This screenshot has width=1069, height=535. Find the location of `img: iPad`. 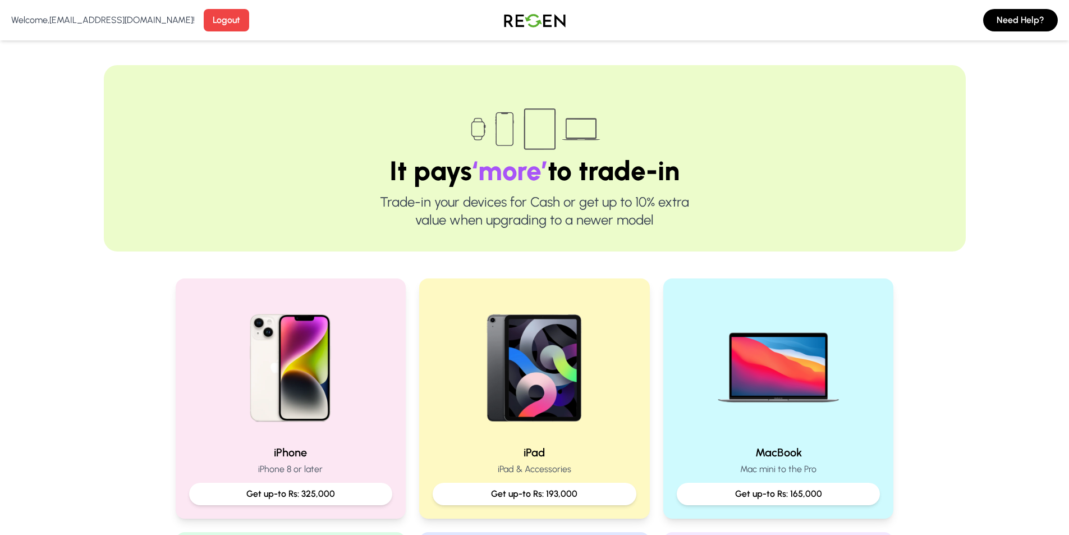

img: iPad is located at coordinates (534, 364).